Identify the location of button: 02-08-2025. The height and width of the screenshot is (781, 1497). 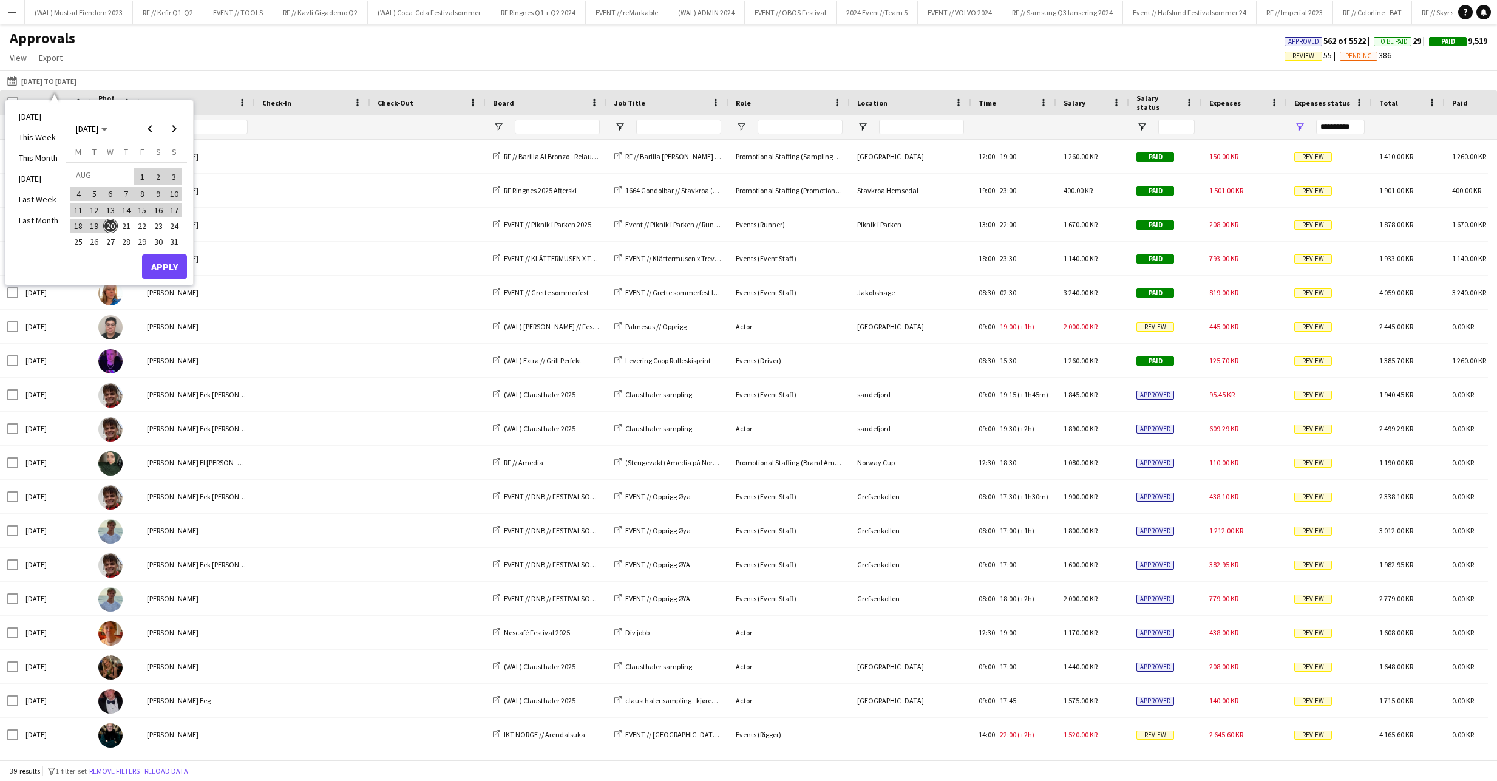
(158, 176).